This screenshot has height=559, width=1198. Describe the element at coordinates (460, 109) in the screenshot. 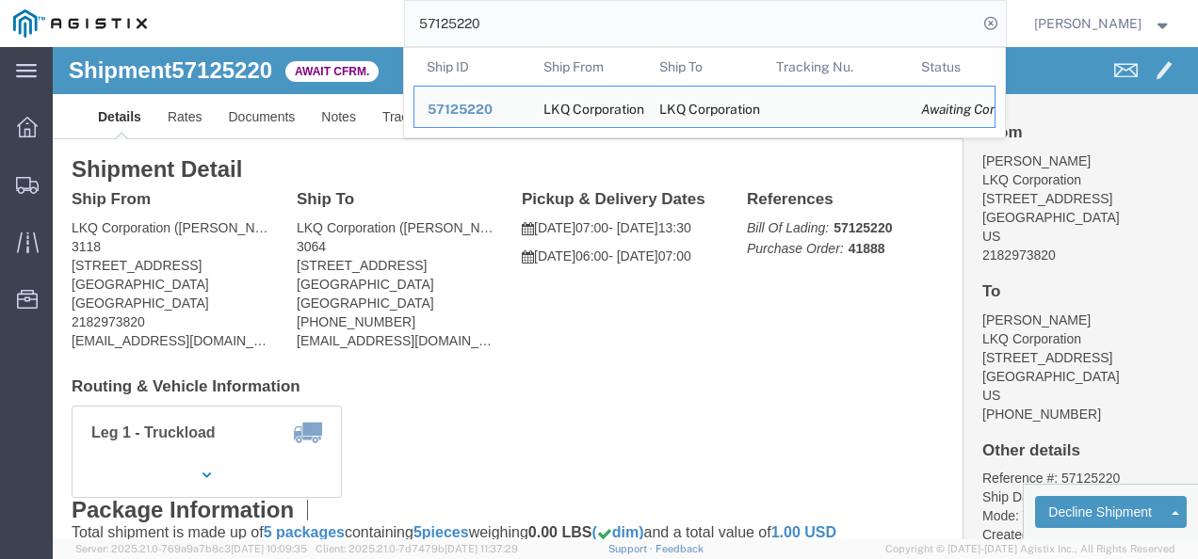

I see `span: 57125220` at that location.